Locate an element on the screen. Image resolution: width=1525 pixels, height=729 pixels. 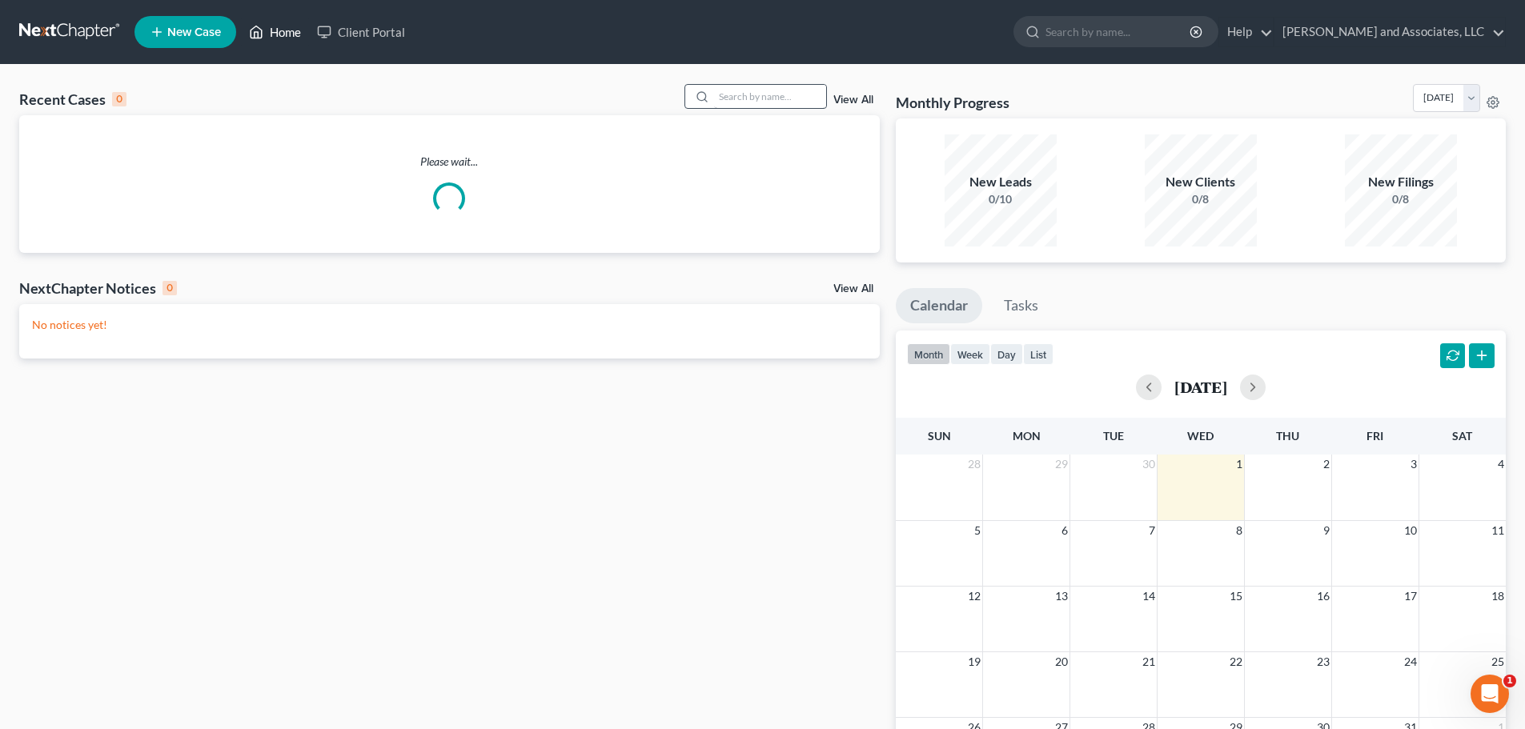
a: Home is located at coordinates (275, 32).